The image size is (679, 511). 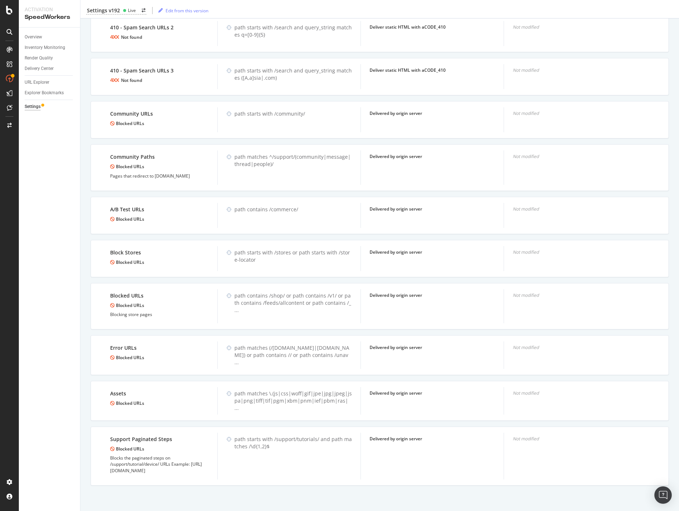 What do you see at coordinates (293, 443) in the screenshot?
I see `div: path starts with /support/tutorials/ and path matches /\d{1,2}$` at bounding box center [293, 443].